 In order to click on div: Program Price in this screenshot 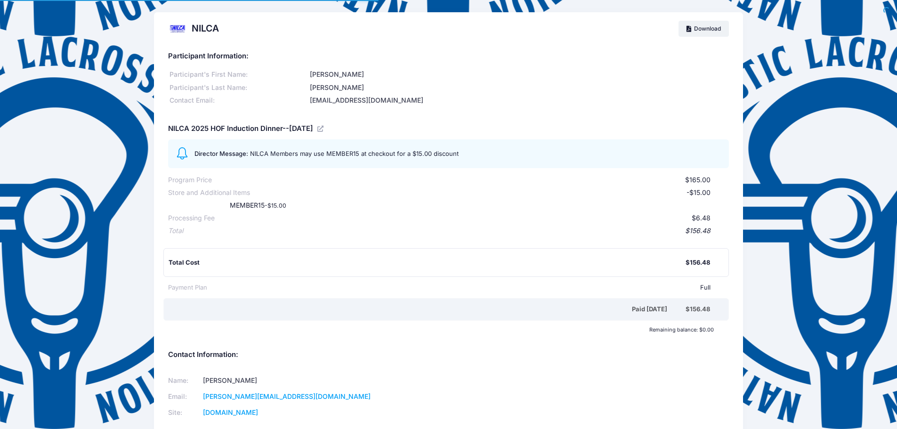, I will do `click(190, 180)`.